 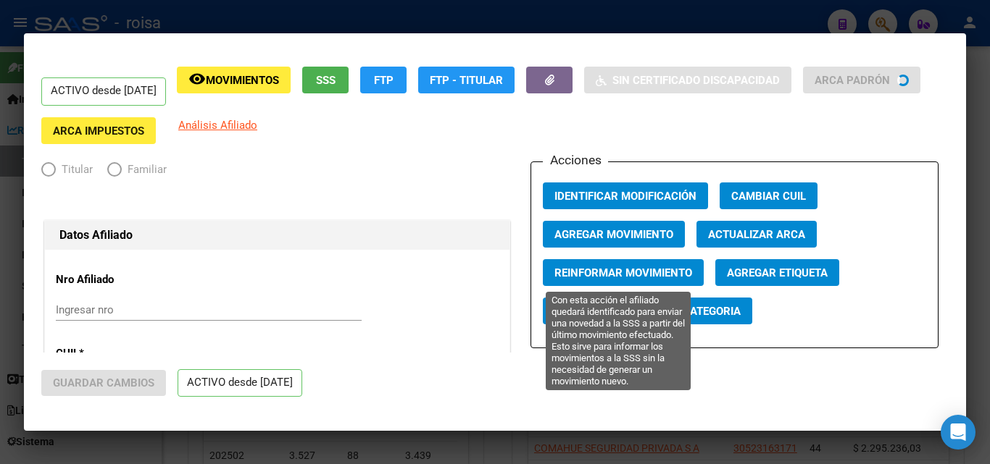 I want to click on span: Actualizar ARCA, so click(x=756, y=235).